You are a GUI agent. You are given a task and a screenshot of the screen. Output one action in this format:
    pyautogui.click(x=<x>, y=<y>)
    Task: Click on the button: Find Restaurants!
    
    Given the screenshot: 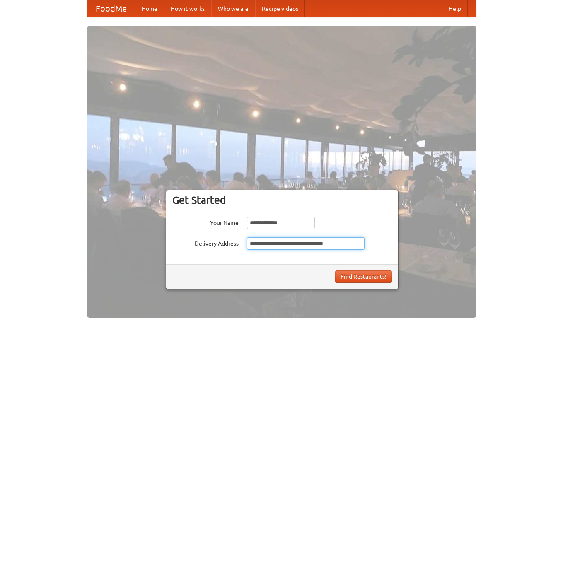 What is the action you would take?
    pyautogui.click(x=363, y=277)
    